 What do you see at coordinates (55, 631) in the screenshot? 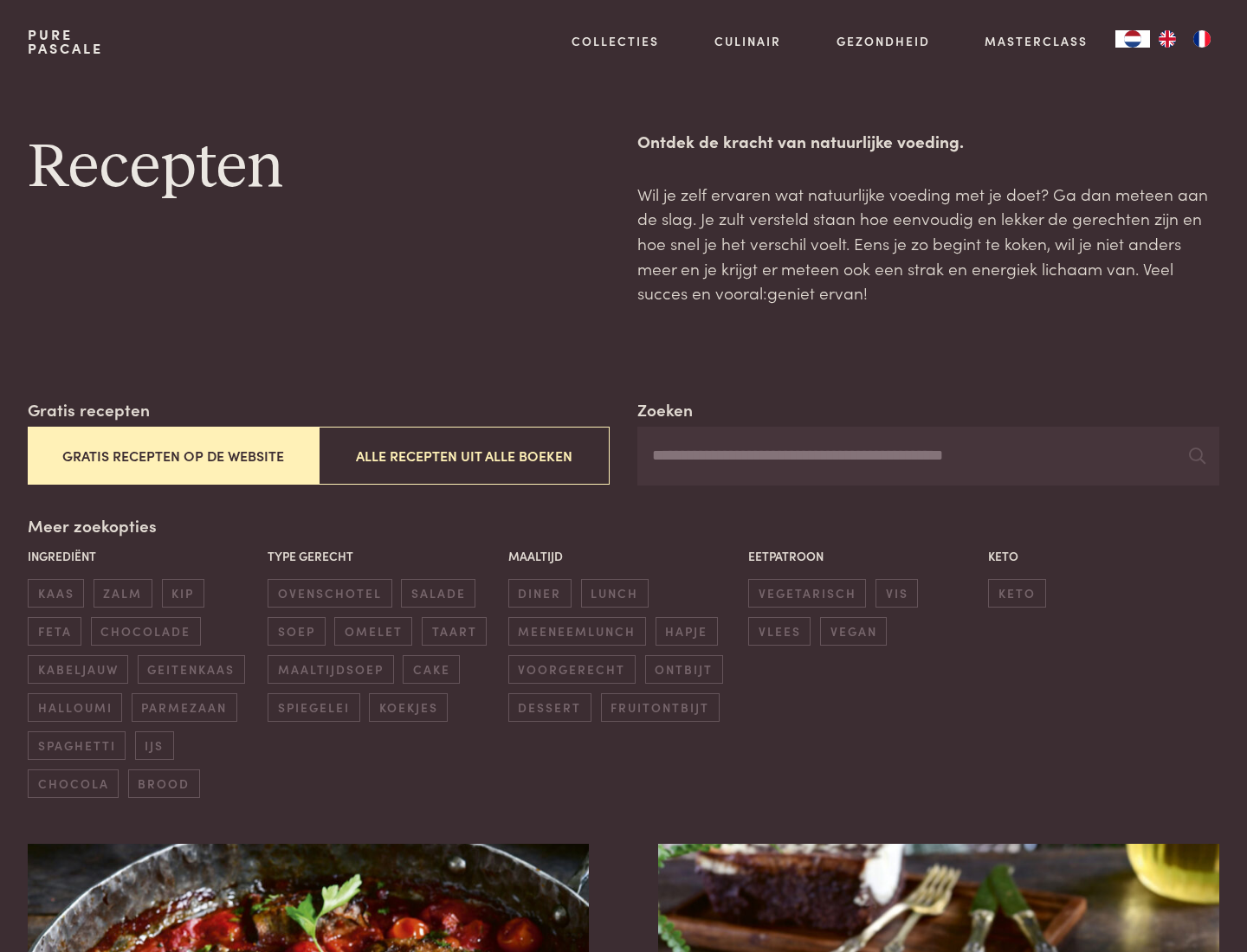
I see `span: feta` at bounding box center [55, 631].